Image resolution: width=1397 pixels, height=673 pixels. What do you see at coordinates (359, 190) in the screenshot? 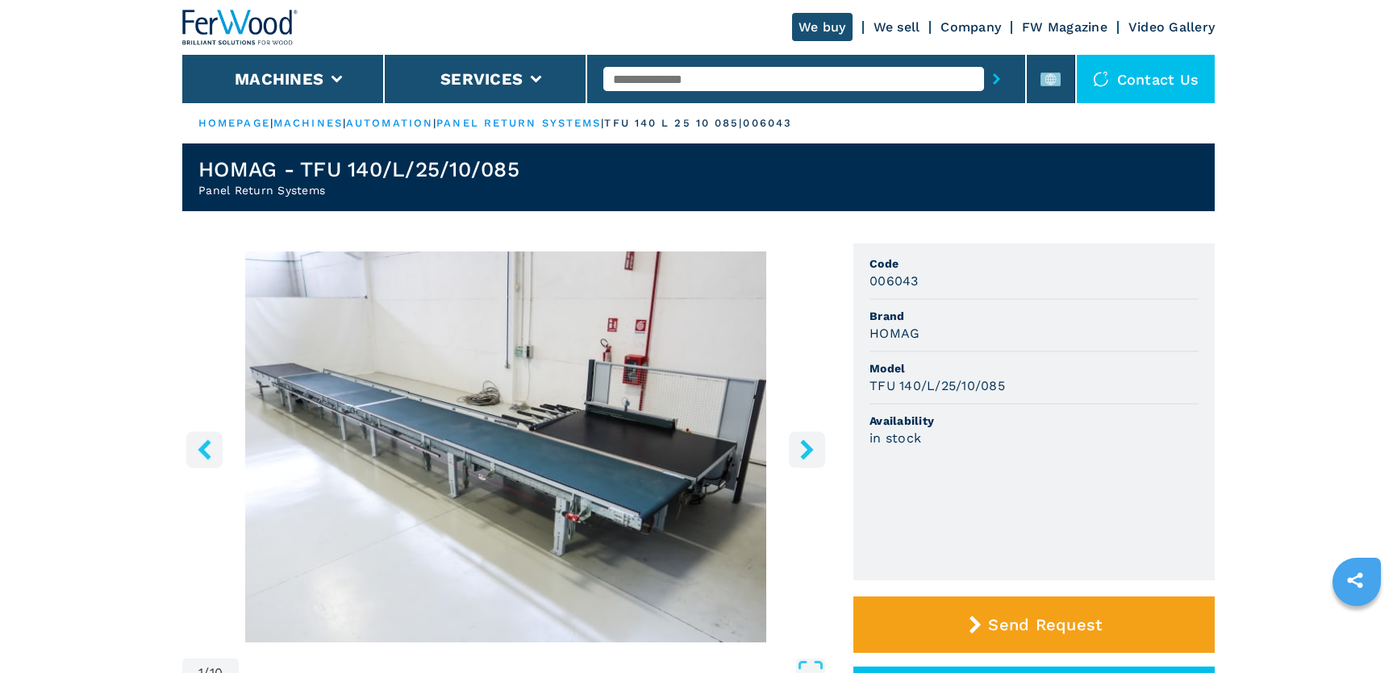
I see `h2: Panel Return Systems` at bounding box center [359, 190].